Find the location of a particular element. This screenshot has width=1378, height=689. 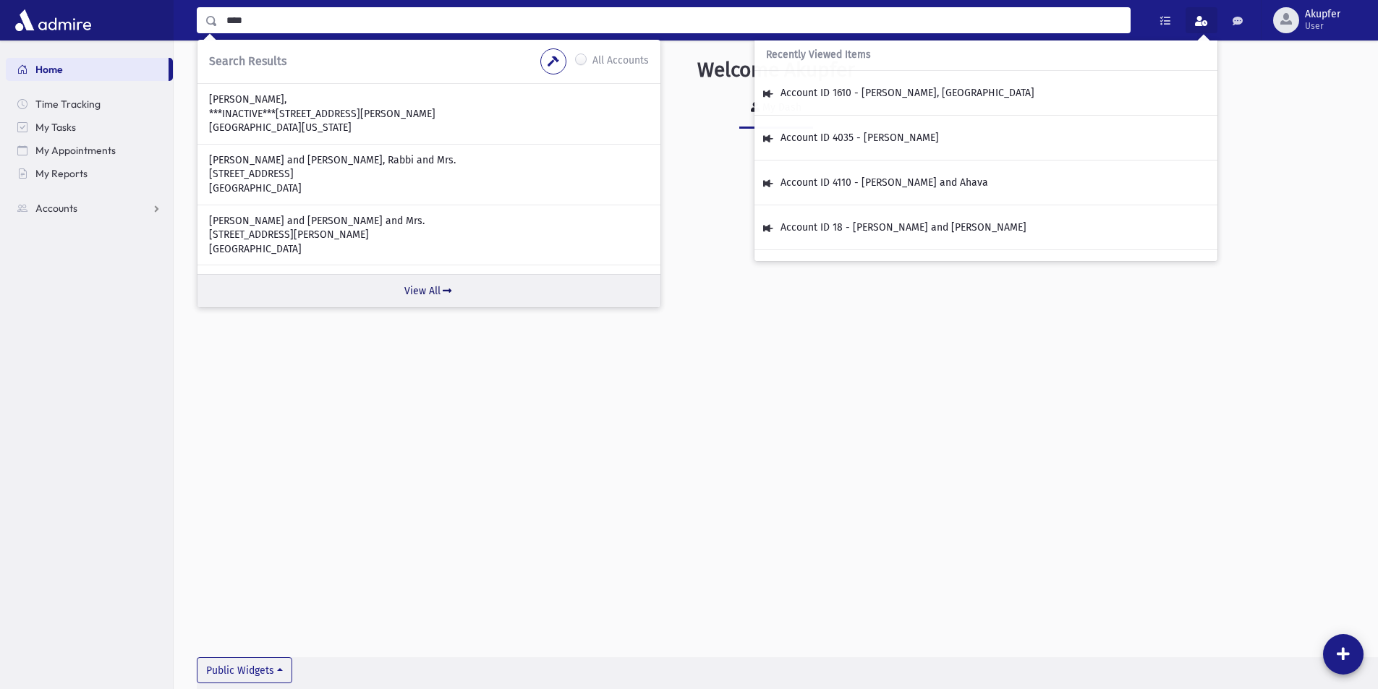

a: My Tasks is located at coordinates (89, 127).